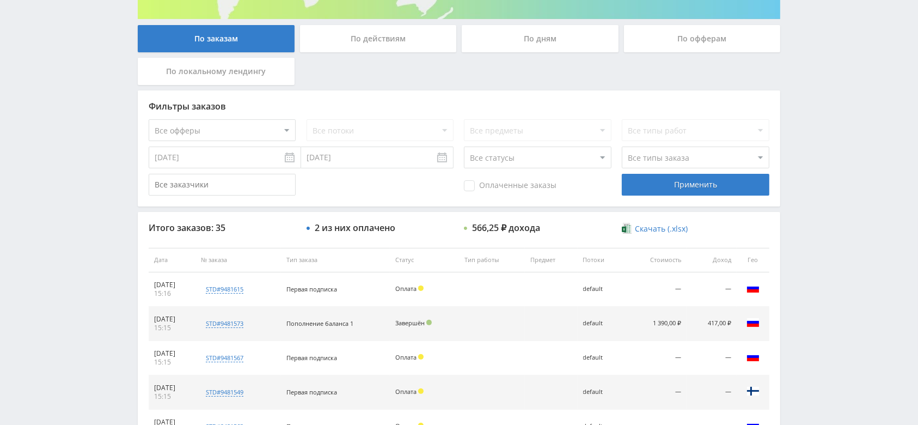  Describe the element at coordinates (224, 392) in the screenshot. I see `div: std#9481549` at that location.